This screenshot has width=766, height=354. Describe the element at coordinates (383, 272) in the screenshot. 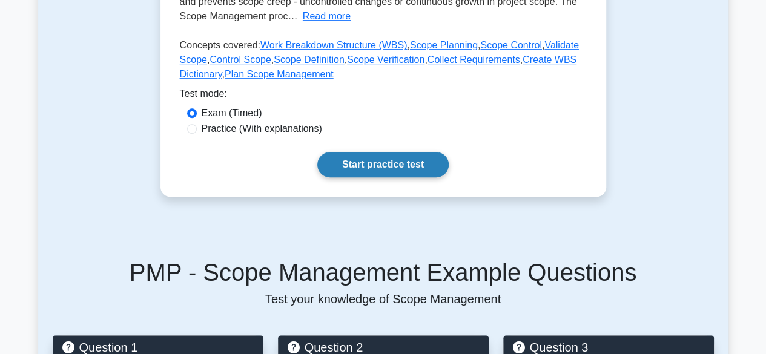

I see `h5: PMP - Scope Management Example Questions` at that location.